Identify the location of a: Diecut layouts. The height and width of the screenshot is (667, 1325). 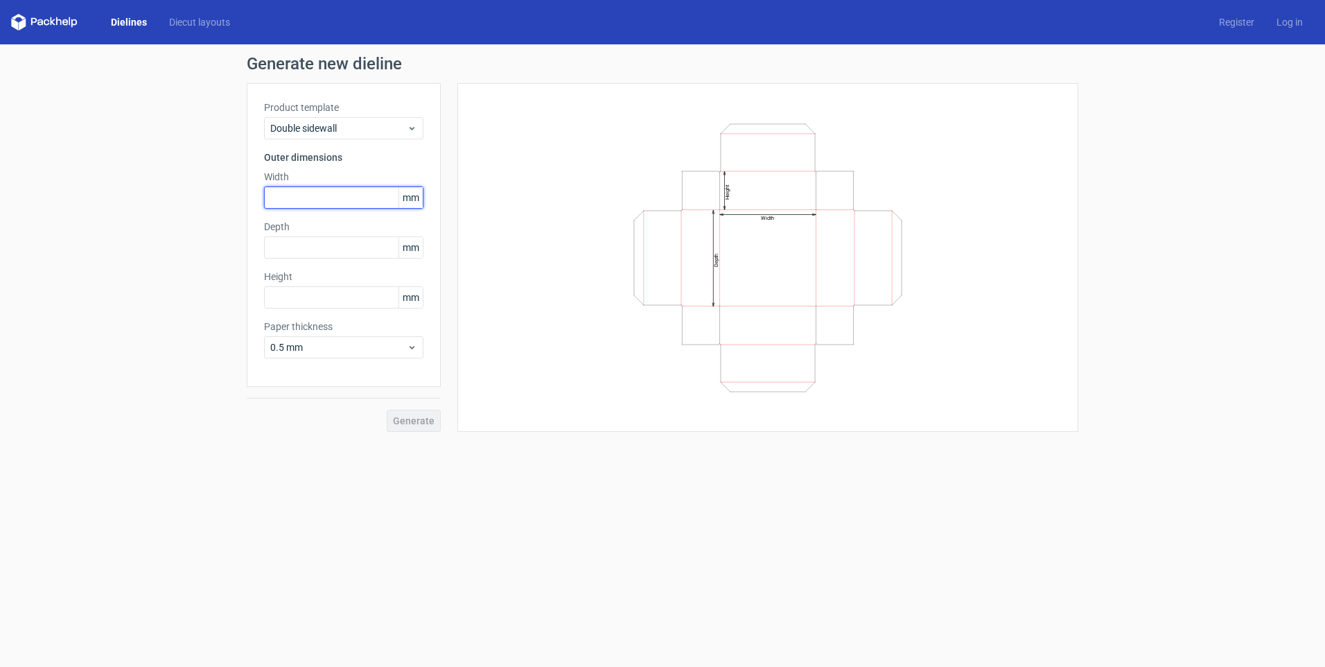
(200, 22).